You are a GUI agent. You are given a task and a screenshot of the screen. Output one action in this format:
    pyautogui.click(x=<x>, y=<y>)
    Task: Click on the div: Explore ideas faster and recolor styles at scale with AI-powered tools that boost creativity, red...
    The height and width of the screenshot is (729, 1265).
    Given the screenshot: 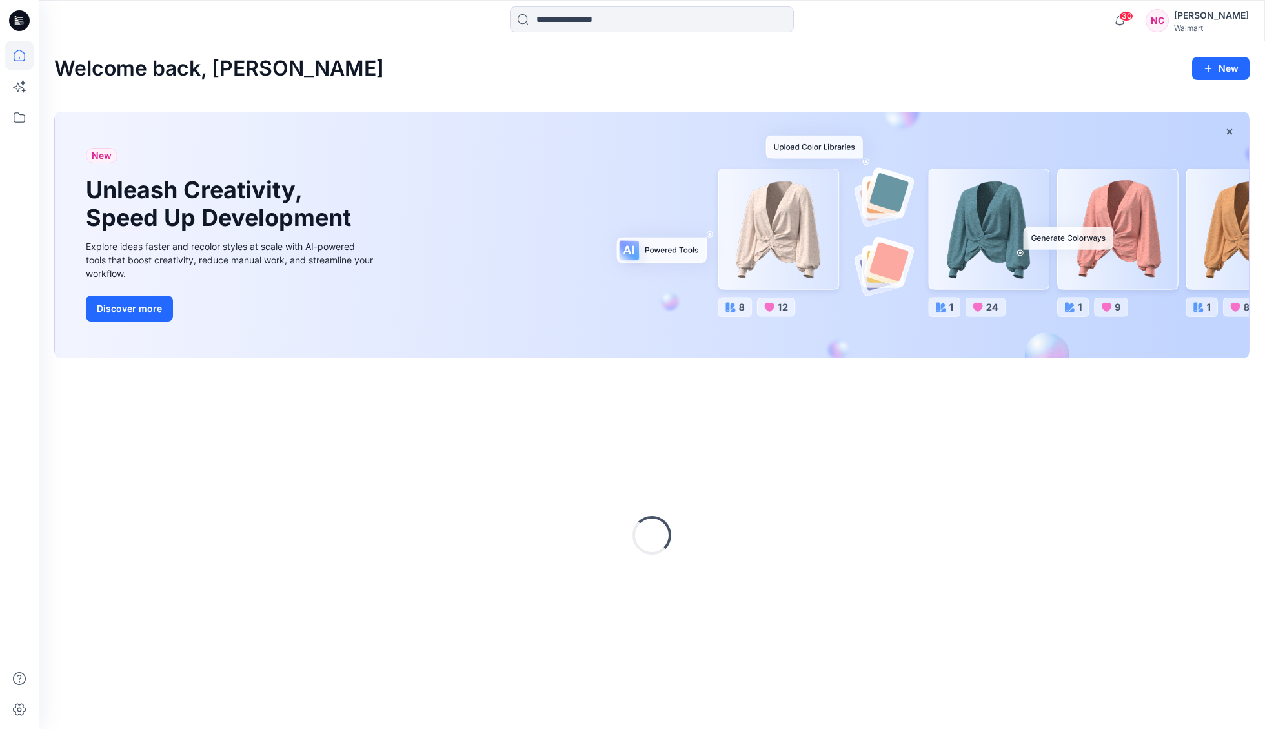 What is the action you would take?
    pyautogui.click(x=231, y=260)
    